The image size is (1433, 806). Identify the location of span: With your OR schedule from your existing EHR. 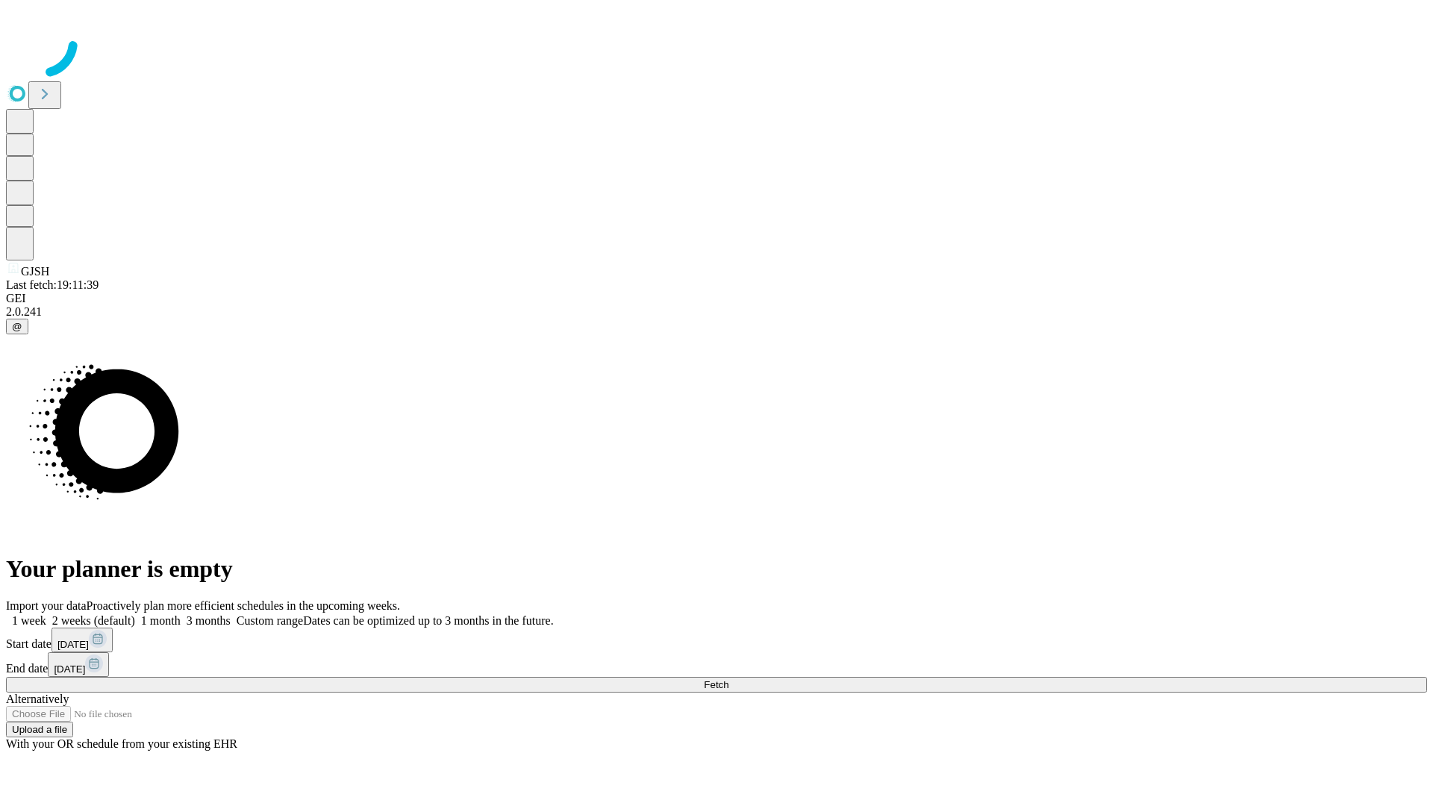
(122, 743).